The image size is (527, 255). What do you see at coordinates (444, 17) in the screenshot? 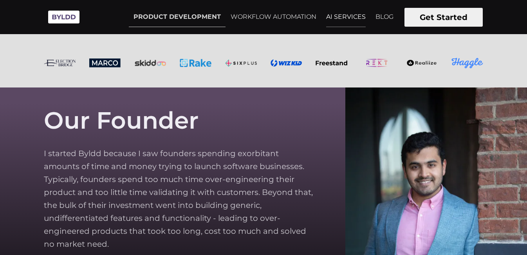
I see `button: Get Started` at bounding box center [444, 17].